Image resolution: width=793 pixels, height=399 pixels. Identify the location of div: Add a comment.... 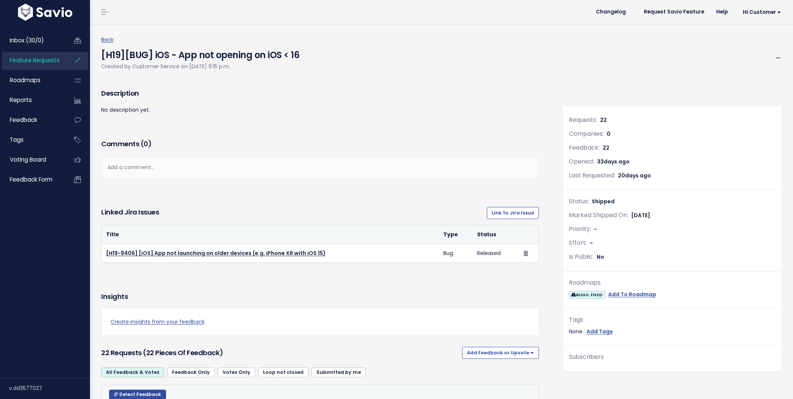
(320, 167).